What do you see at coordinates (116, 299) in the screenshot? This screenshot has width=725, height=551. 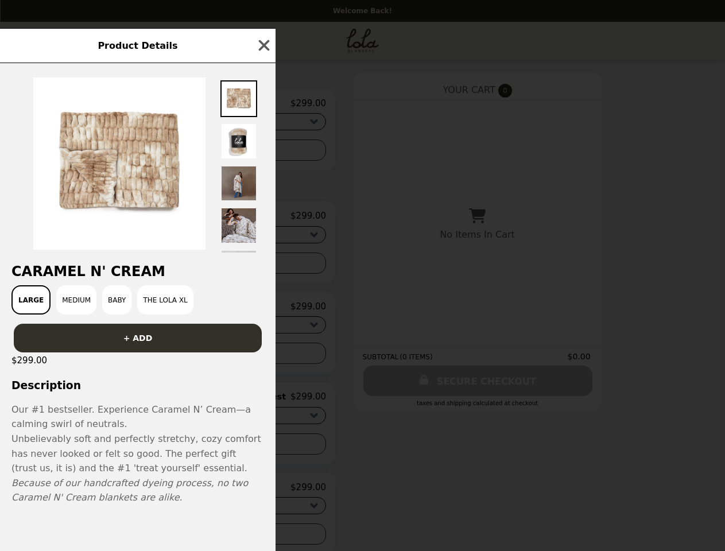 I see `button: Baby` at bounding box center [116, 299].